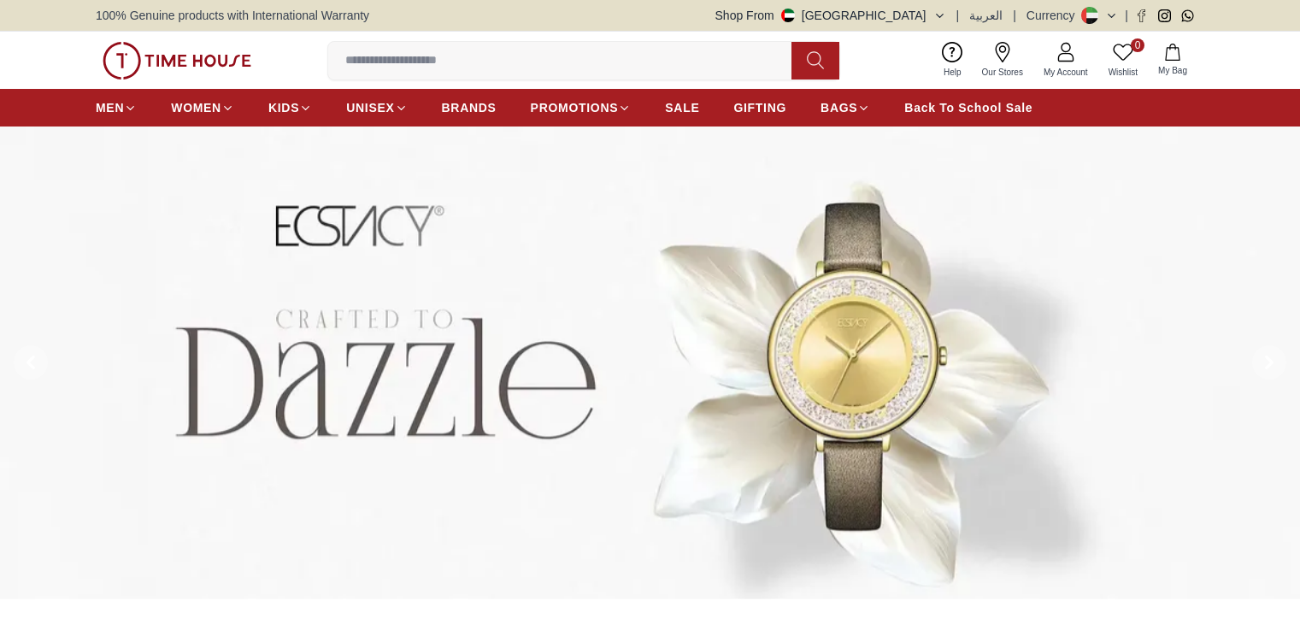  Describe the element at coordinates (1187, 15) in the screenshot. I see `a: Whatsapp` at that location.